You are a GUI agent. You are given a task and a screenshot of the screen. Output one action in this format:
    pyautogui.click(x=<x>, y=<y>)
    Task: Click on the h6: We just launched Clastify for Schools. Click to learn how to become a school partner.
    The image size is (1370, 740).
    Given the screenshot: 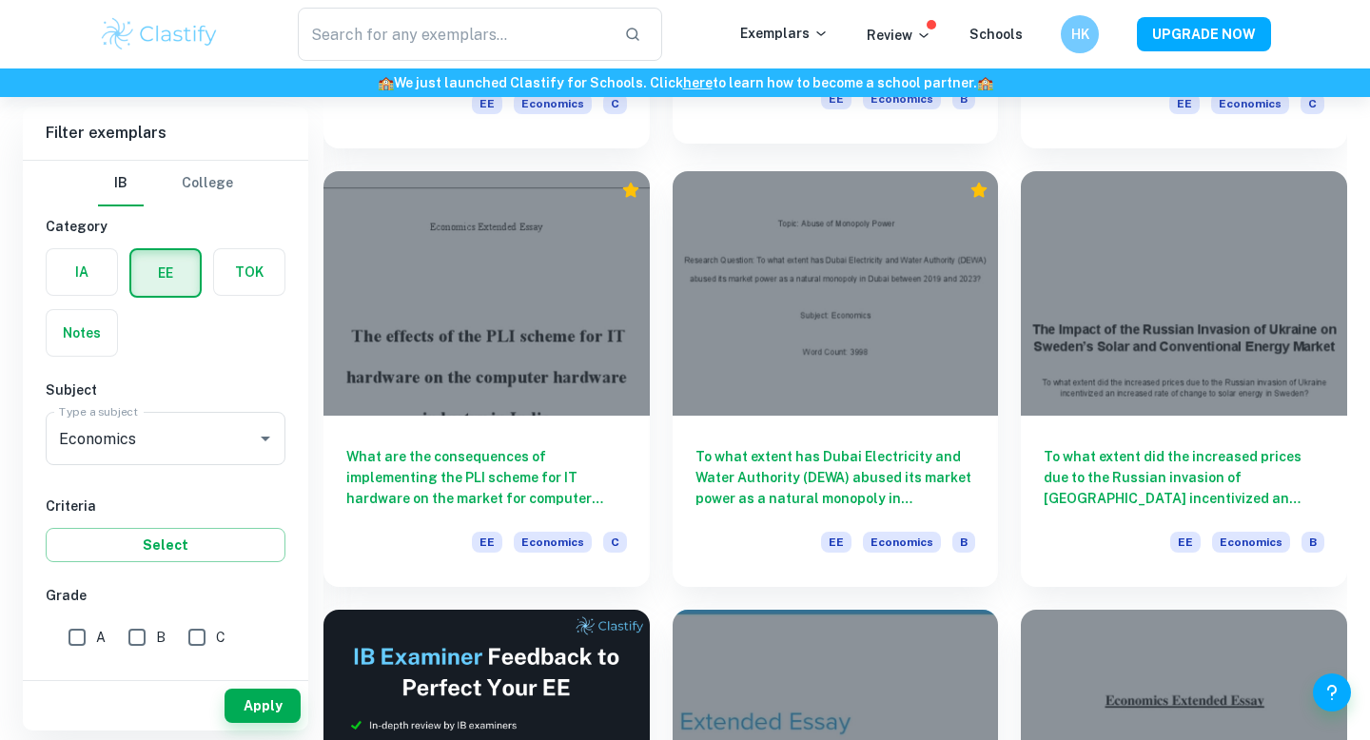 What is the action you would take?
    pyautogui.click(x=685, y=83)
    